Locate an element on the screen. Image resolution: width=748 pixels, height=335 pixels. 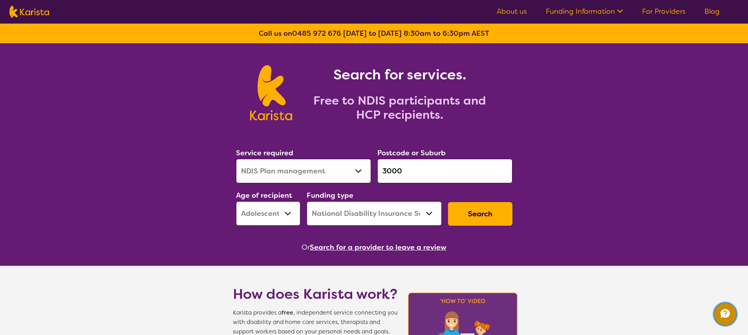
h1: Search for services. is located at coordinates (400, 75).